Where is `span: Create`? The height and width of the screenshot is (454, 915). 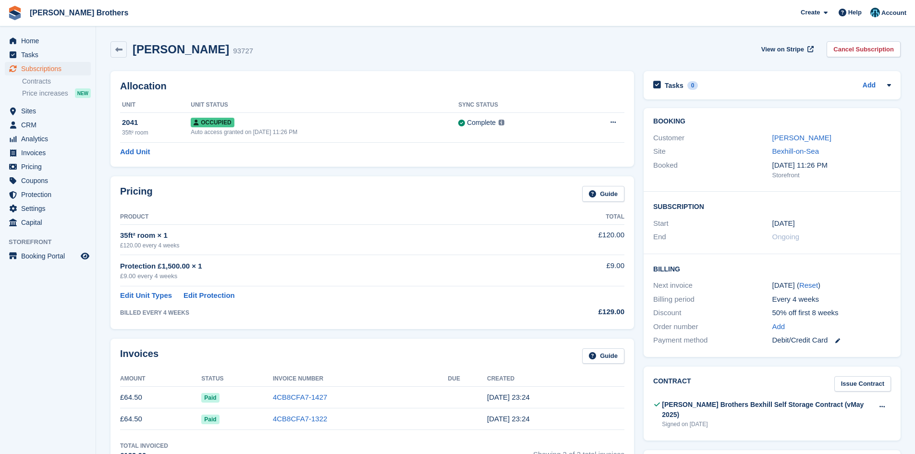
span: Create is located at coordinates (811, 12).